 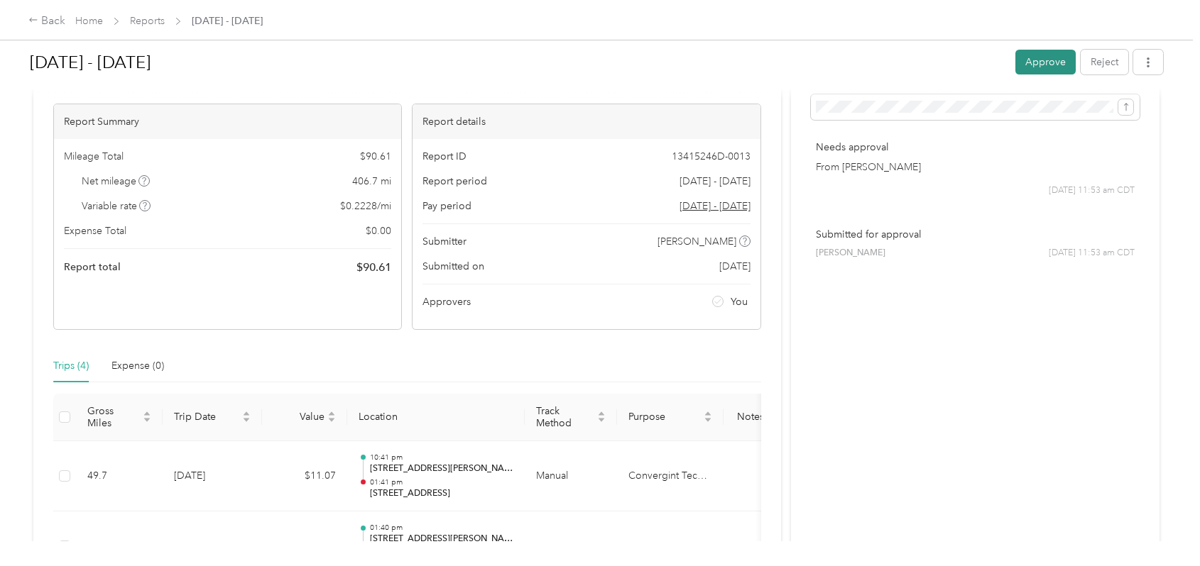 I want to click on div: Expense (0), so click(x=138, y=366).